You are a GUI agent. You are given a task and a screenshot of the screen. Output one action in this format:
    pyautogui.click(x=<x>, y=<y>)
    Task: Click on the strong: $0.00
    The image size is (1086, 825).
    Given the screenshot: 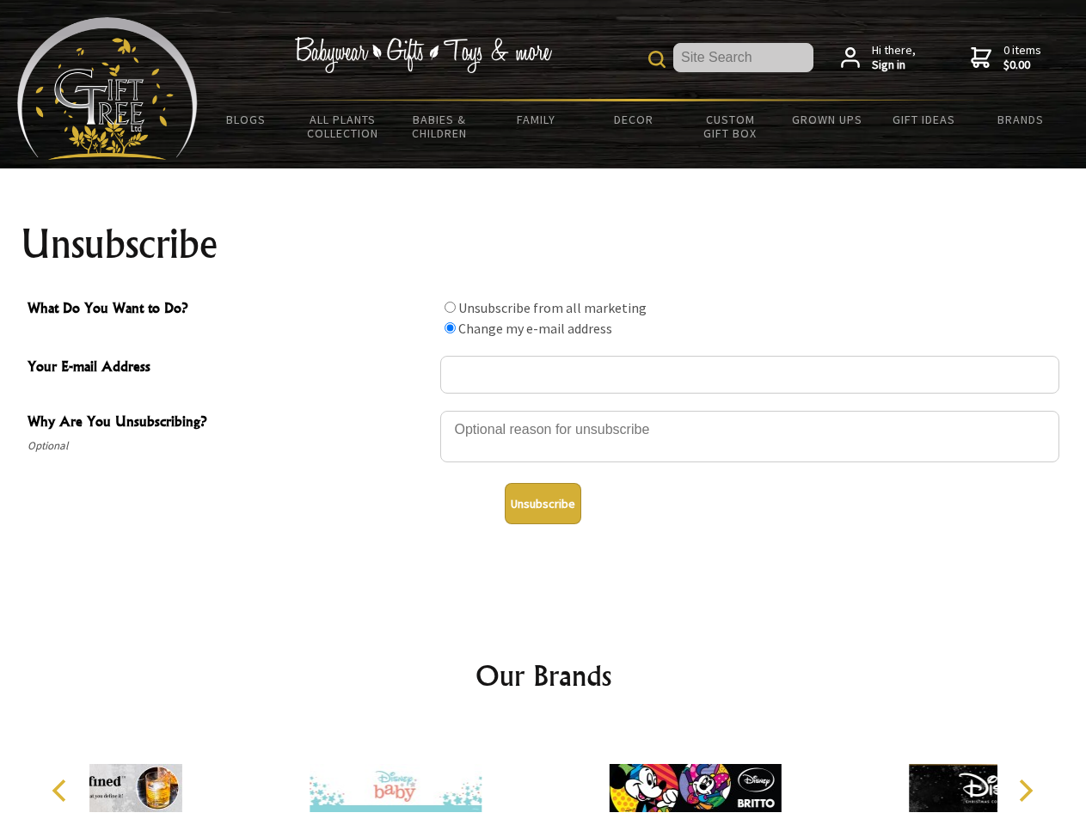 What is the action you would take?
    pyautogui.click(x=1022, y=65)
    